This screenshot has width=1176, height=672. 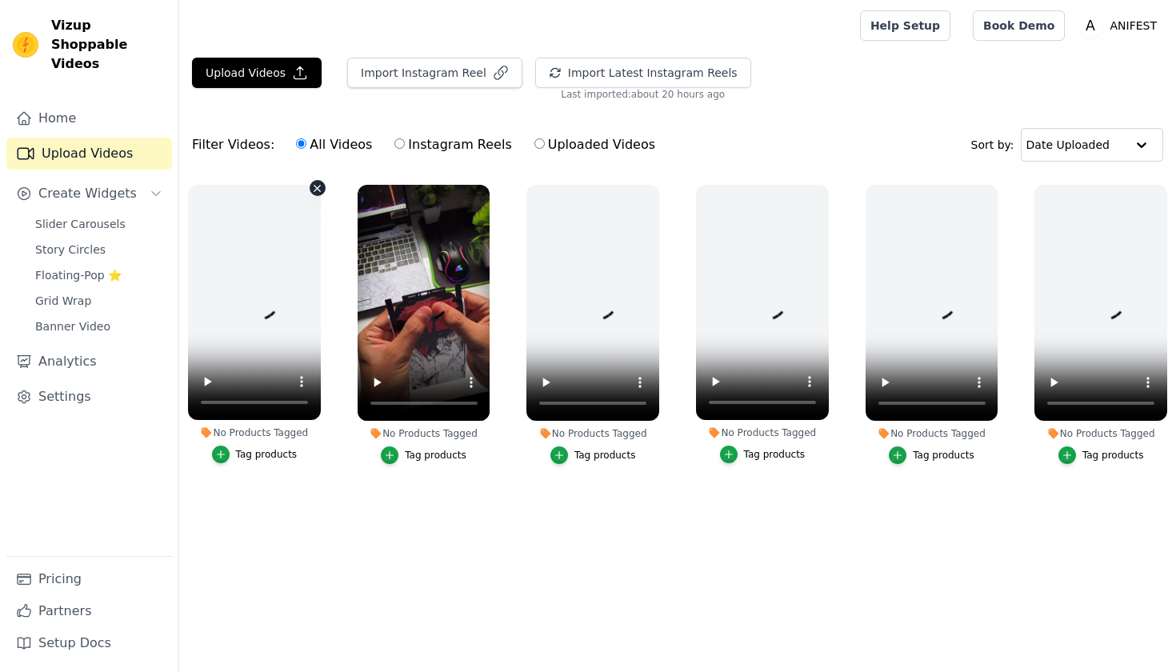 I want to click on span: Vizup Shoppable Videos, so click(x=108, y=45).